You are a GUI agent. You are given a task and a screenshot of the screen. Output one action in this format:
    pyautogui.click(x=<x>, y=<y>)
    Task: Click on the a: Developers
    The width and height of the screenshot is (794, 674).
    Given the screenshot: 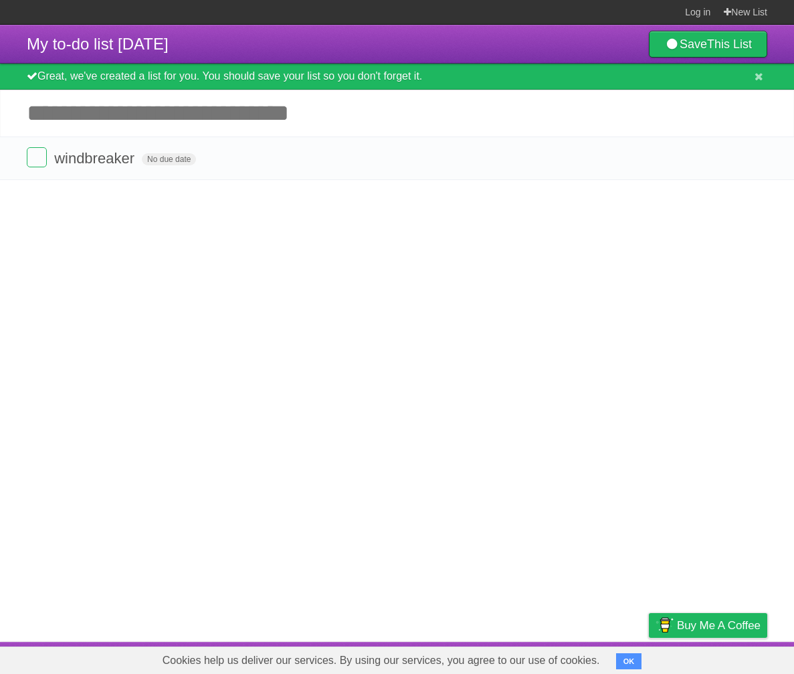 What is the action you would take?
    pyautogui.click(x=542, y=658)
    